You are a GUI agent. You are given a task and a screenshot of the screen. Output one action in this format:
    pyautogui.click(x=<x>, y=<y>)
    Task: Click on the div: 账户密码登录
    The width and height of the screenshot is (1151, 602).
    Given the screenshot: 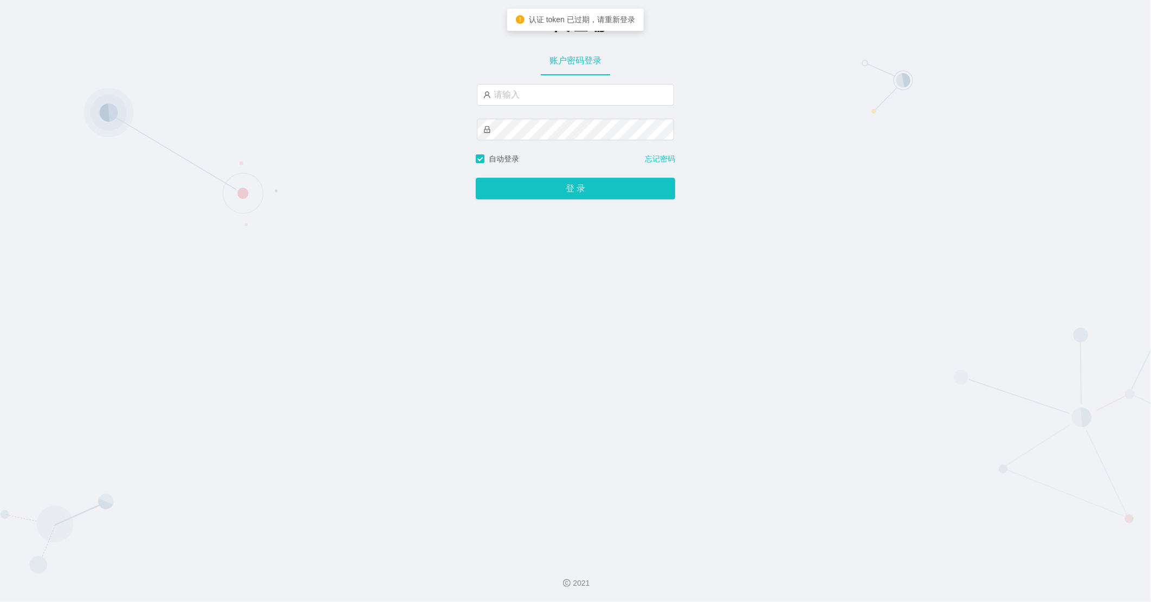 What is the action you would take?
    pyautogui.click(x=576, y=61)
    